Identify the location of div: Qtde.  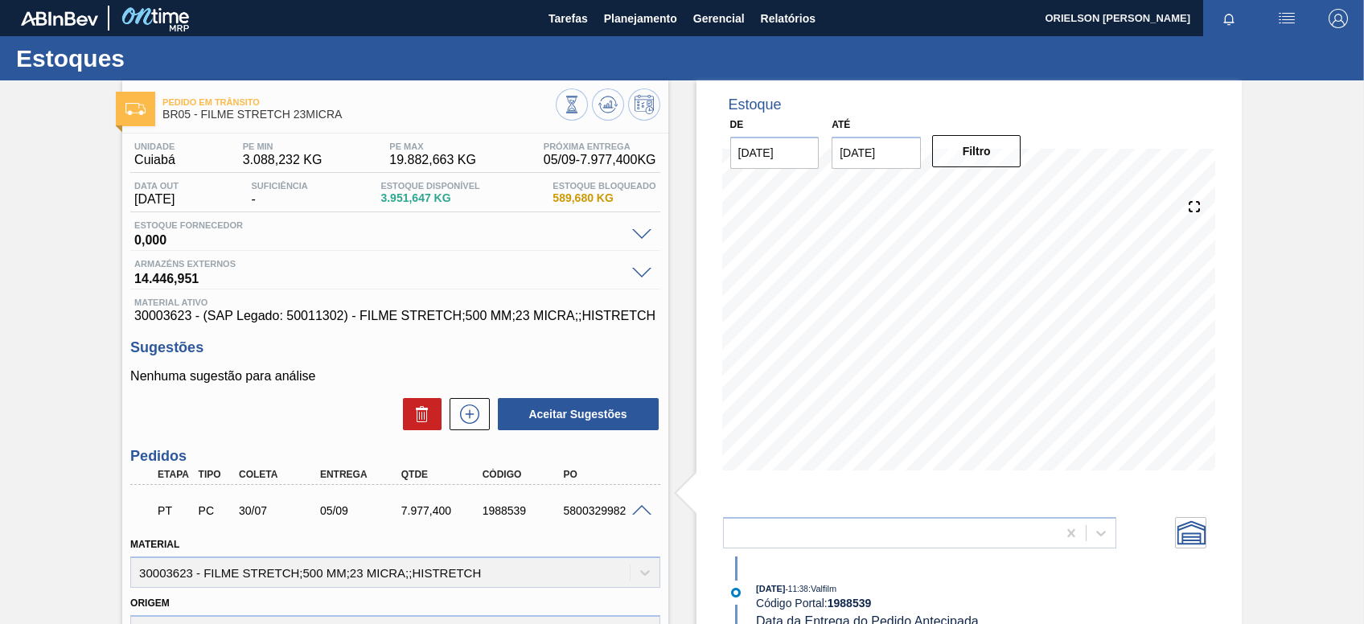
(442, 474).